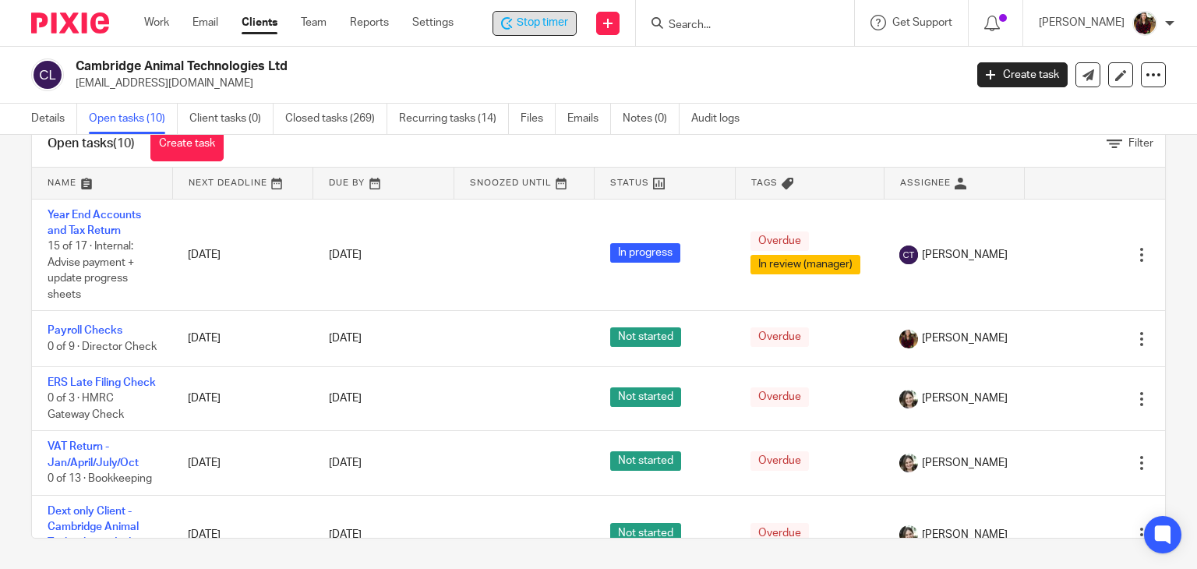 The image size is (1197, 569). Describe the element at coordinates (91, 143) in the screenshot. I see `h1: Open tasks` at that location.